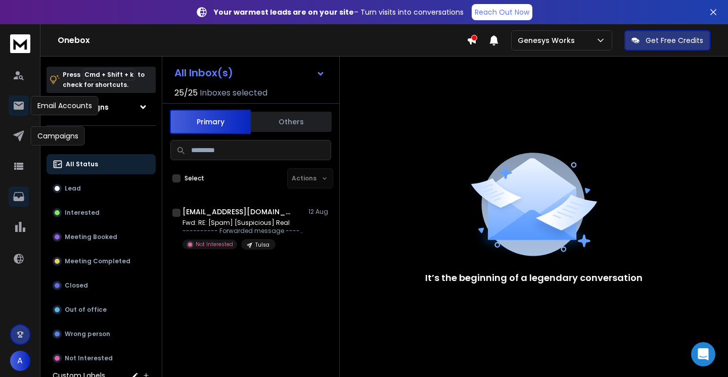  Describe the element at coordinates (20, 361) in the screenshot. I see `span: A` at that location.